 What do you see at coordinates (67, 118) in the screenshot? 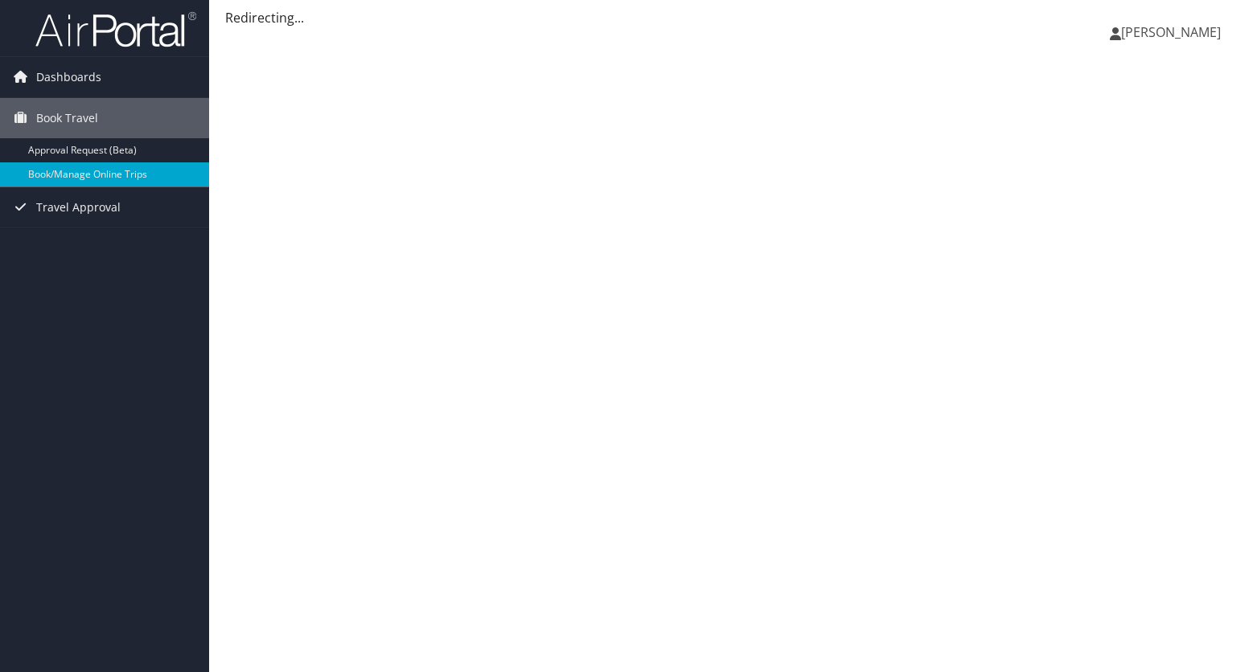
I see `span: Book Travel` at bounding box center [67, 118].